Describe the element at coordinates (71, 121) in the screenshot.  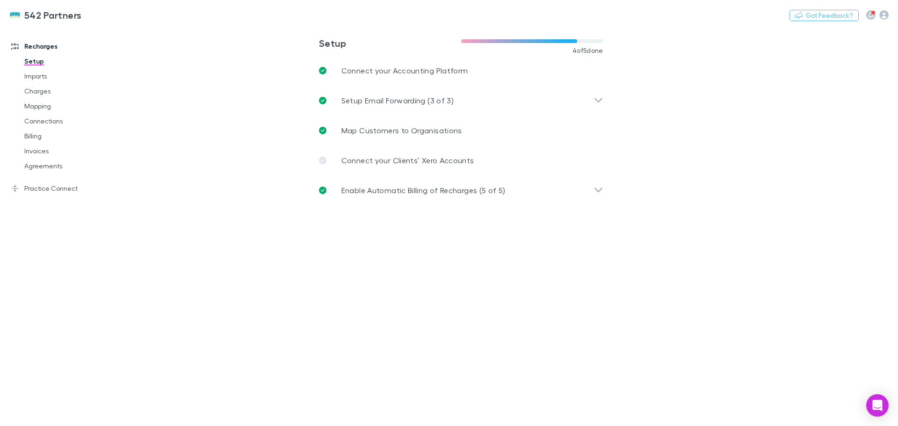
I see `a: Connections` at that location.